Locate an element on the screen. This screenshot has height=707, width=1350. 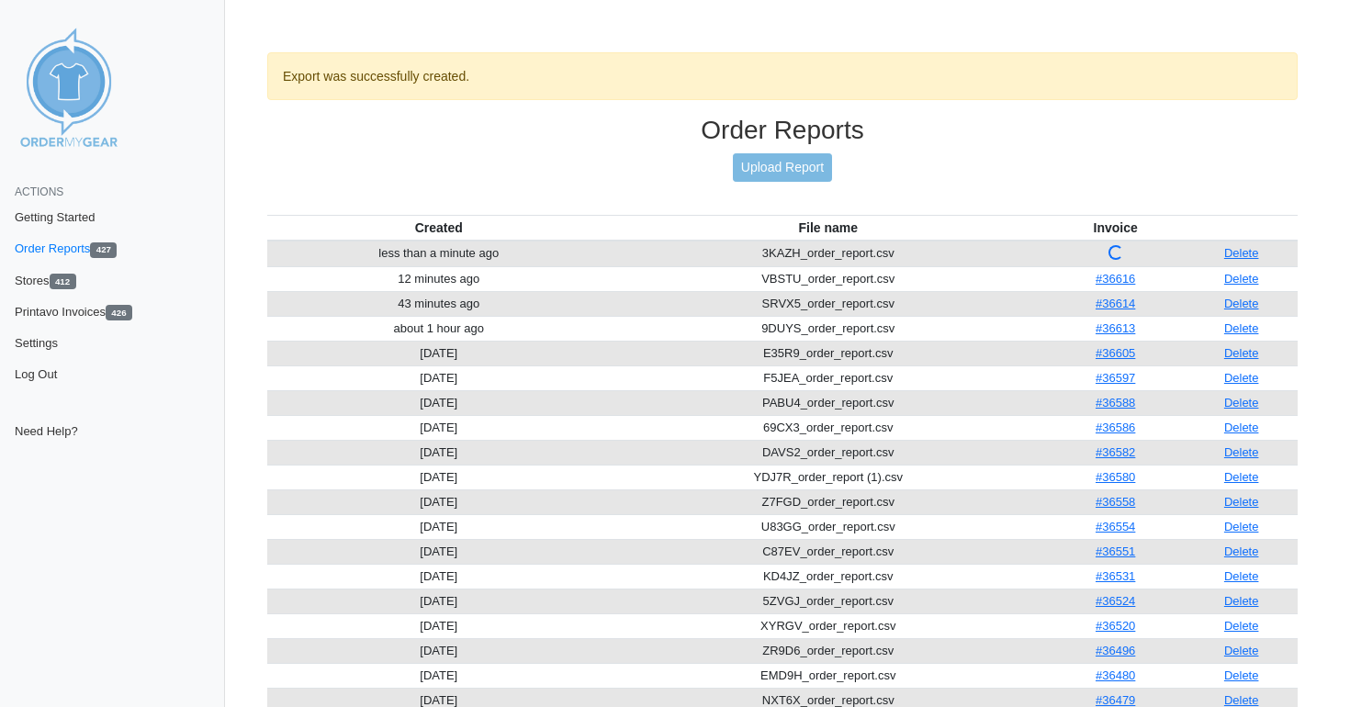
td: 43 minutes ago is located at coordinates (439, 303).